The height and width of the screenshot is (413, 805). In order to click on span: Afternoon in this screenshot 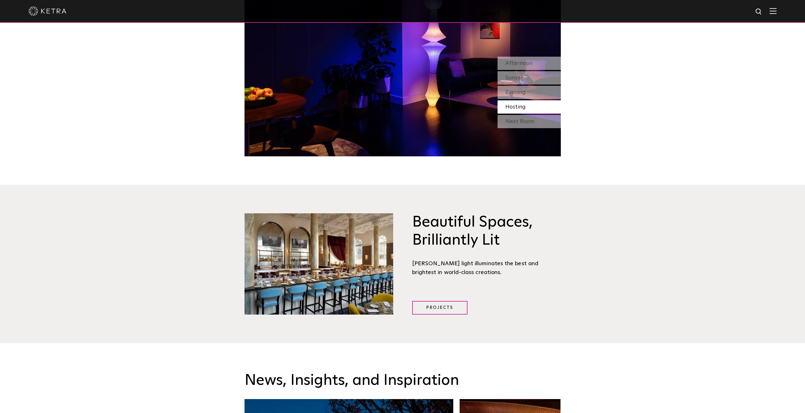, I will do `click(519, 63)`.